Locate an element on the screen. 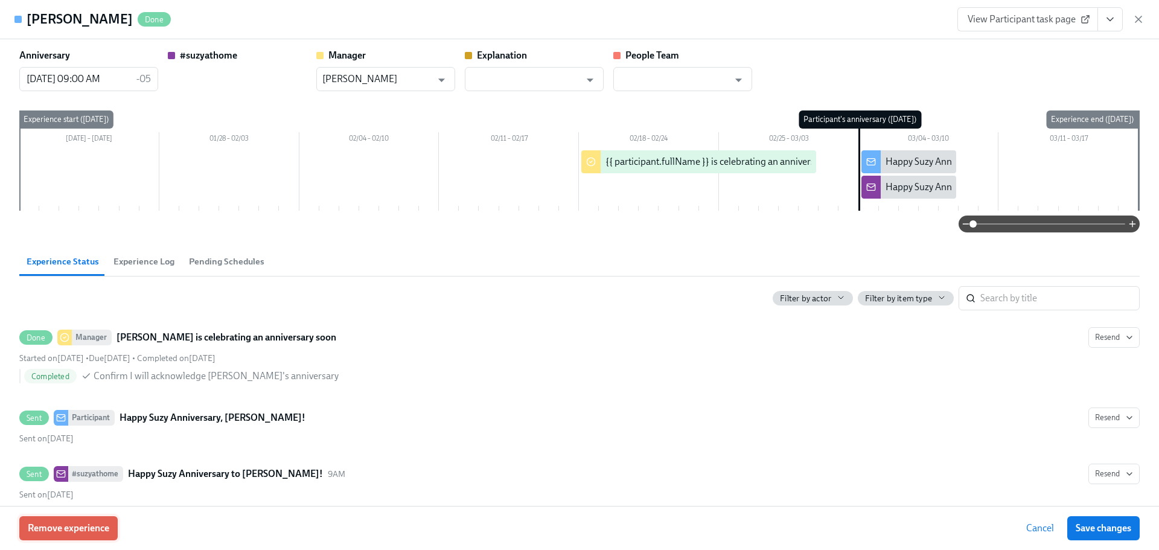  button: Filter by actor is located at coordinates (812, 298).